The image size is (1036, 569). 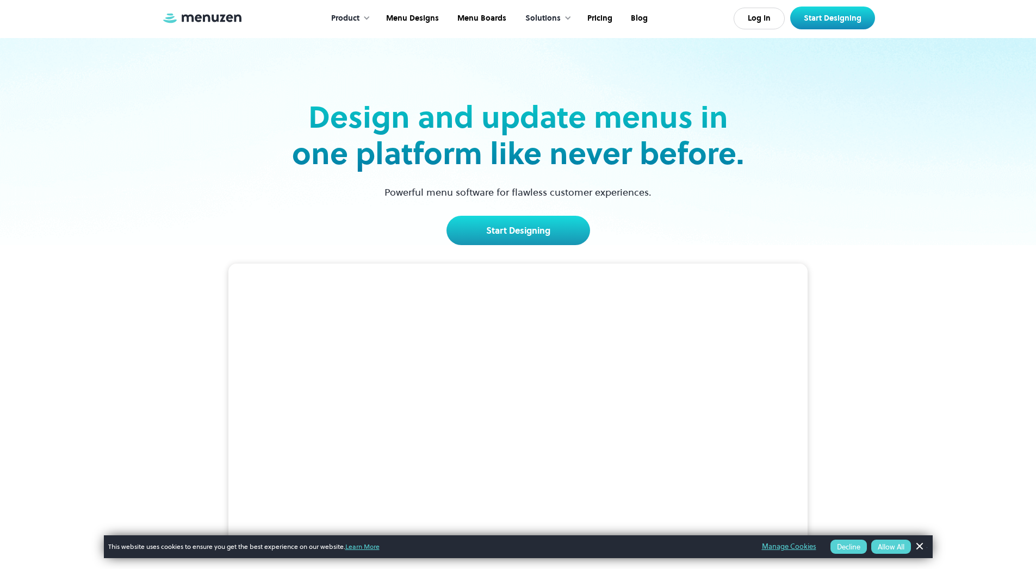 I want to click on span: This website uses cookies to ensure you get the best experience on our website., so click(x=427, y=547).